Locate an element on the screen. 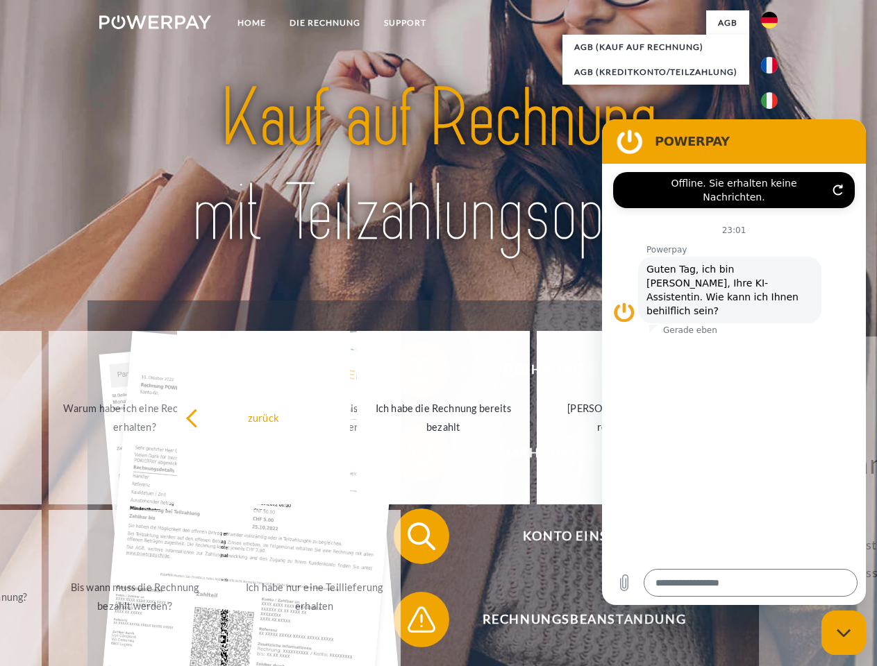  a: Rechnungsbeanstandung is located at coordinates (574, 620).